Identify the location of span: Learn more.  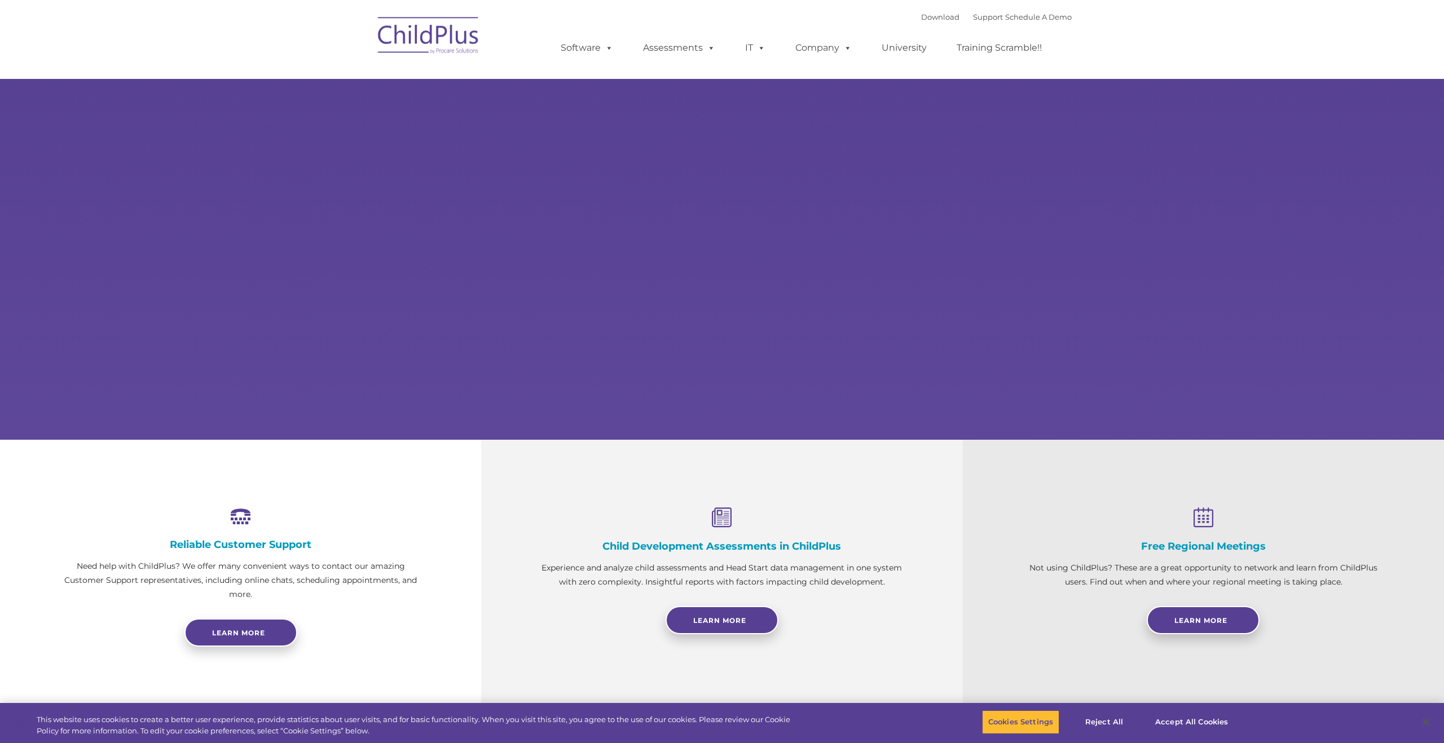
(239, 633).